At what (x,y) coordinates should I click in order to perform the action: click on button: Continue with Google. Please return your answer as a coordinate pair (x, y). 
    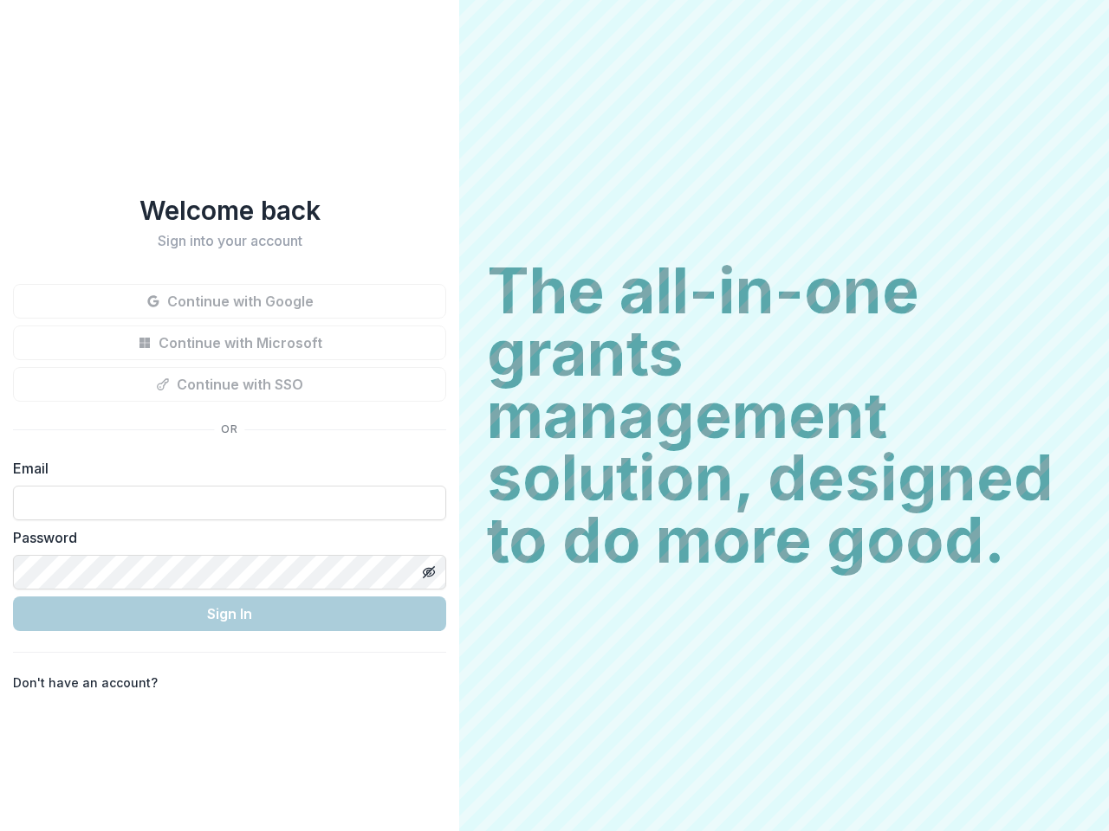
    Looking at the image, I should click on (230, 301).